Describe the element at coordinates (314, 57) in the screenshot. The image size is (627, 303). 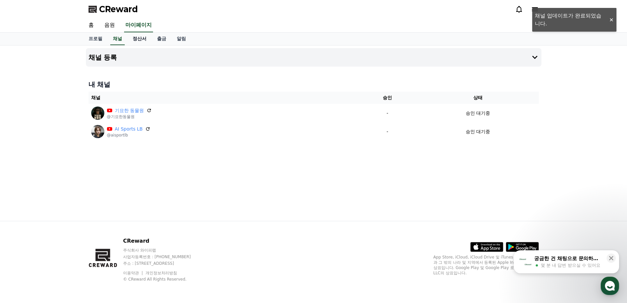
I see `button: 채널 등록` at that location.